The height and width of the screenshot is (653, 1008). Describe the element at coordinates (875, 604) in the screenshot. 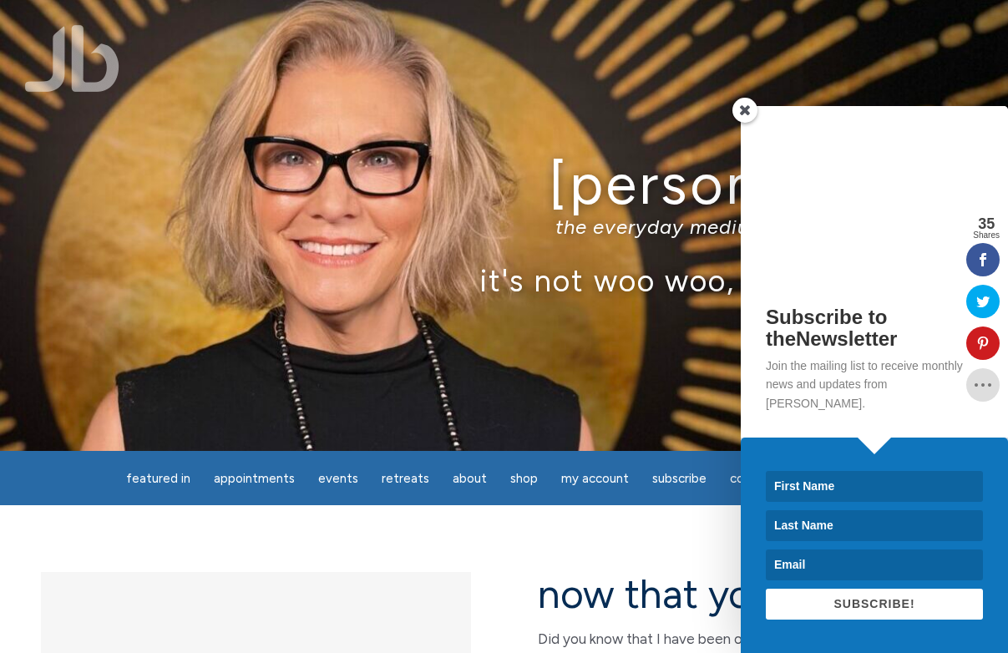

I see `button: SUBSCRIBE!` at that location.